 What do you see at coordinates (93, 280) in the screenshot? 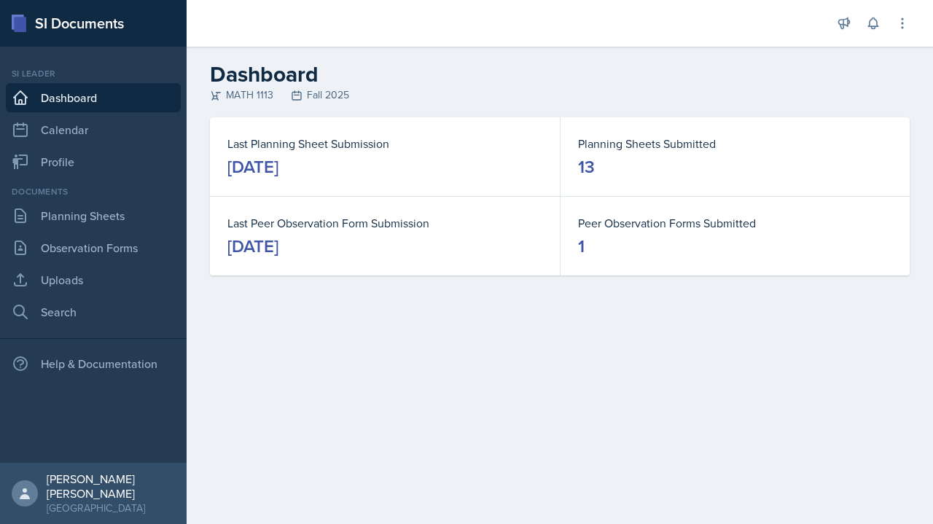
I see `a: Uploads` at bounding box center [93, 280].